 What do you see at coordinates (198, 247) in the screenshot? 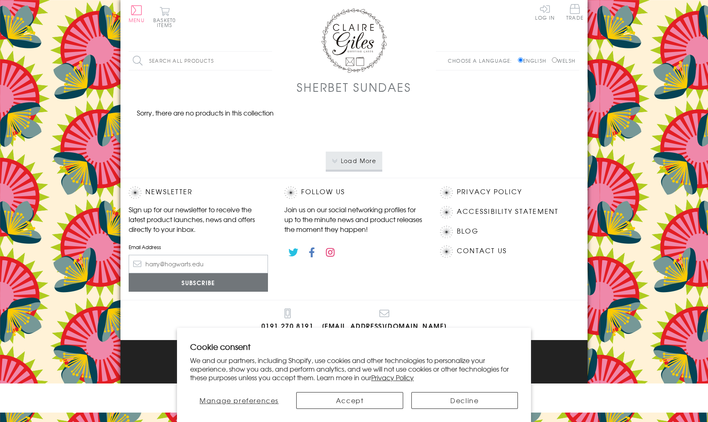
I see `label: Email Address` at bounding box center [198, 247].